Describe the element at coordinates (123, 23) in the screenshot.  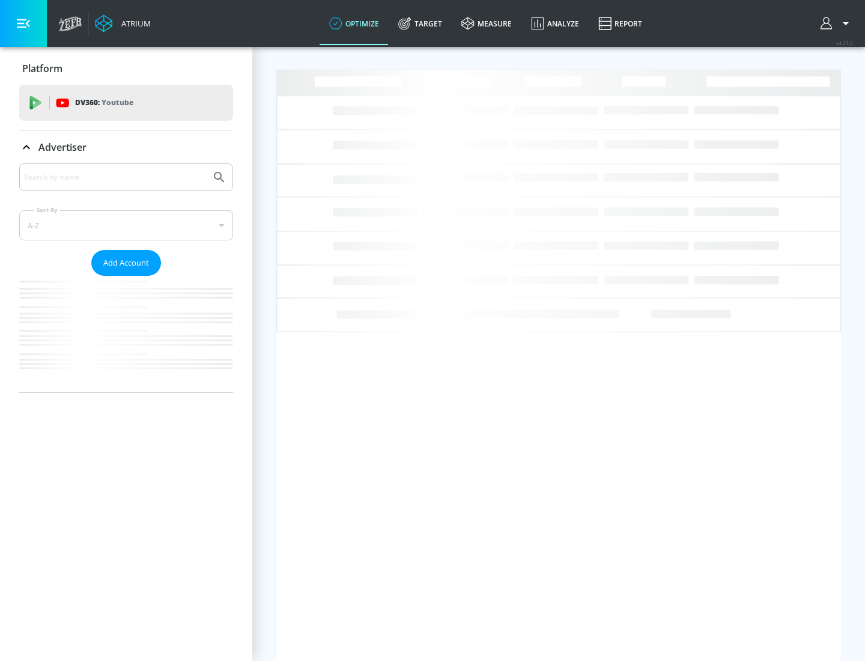
I see `a: Atrium` at that location.